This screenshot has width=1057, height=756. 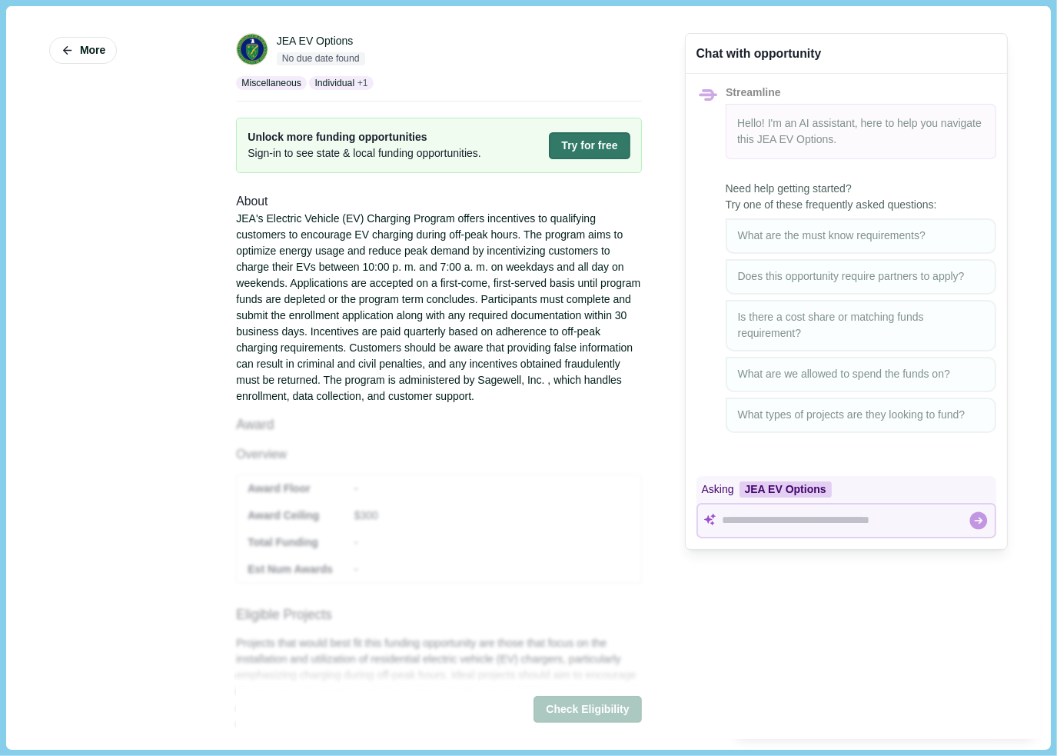 I want to click on button: More, so click(x=83, y=50).